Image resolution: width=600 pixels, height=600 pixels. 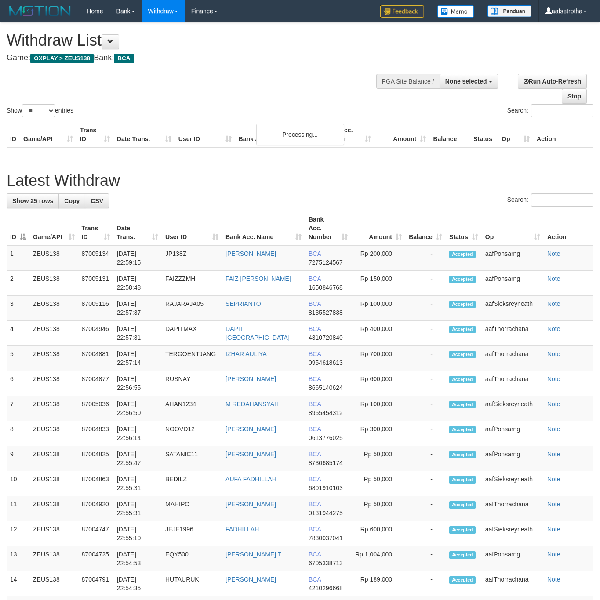 I want to click on a: IZHAR AULIYA, so click(x=246, y=354).